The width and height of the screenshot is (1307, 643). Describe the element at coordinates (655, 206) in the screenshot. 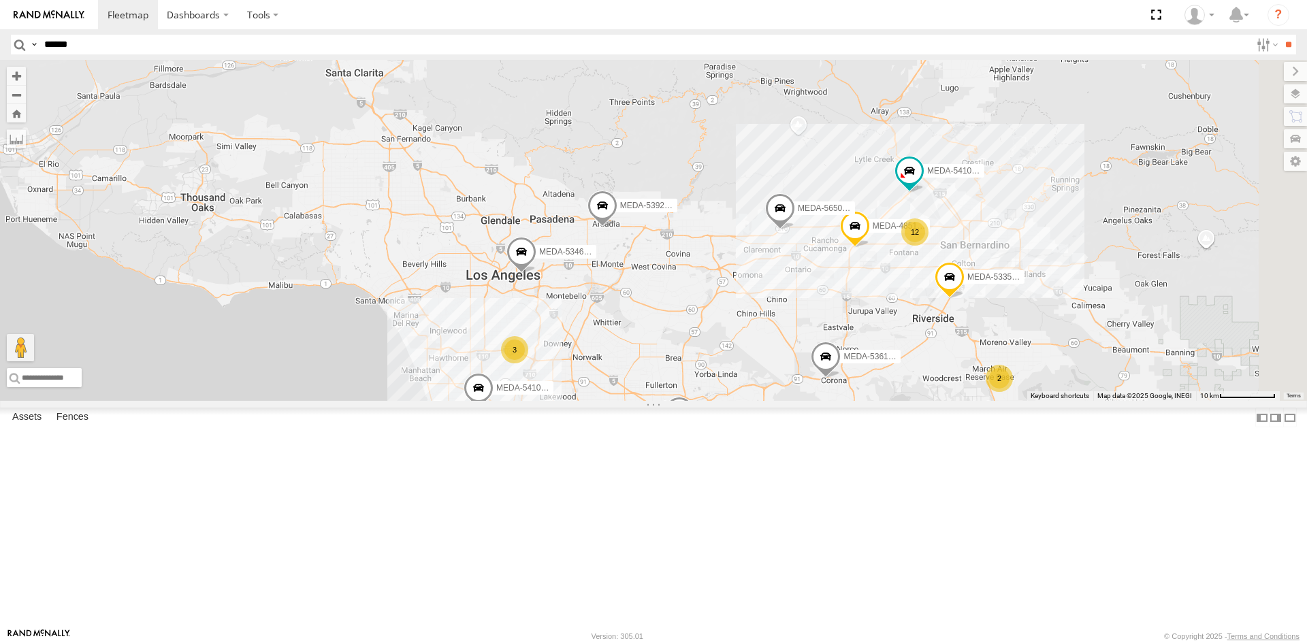

I see `span: MEDA-539294-Roll` at that location.